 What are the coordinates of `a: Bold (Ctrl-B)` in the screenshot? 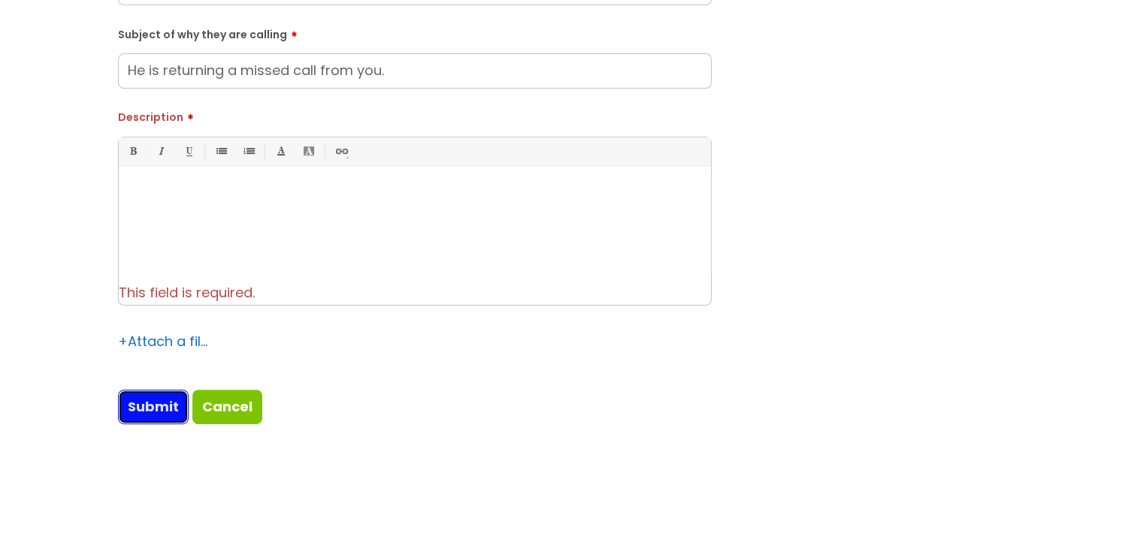 It's located at (132, 151).